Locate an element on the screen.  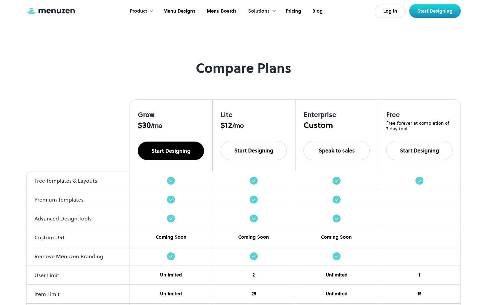
div: 2 is located at coordinates (254, 275).